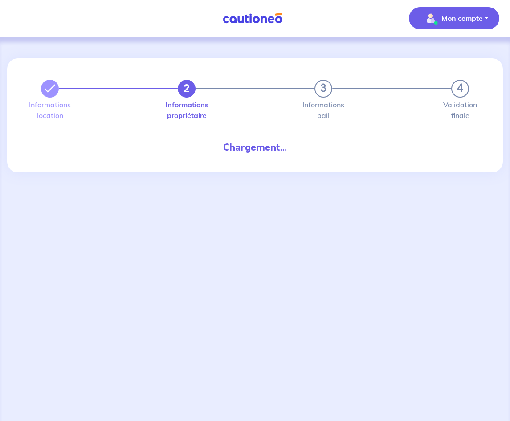 The width and height of the screenshot is (510, 421). I want to click on label: Validation finale, so click(460, 110).